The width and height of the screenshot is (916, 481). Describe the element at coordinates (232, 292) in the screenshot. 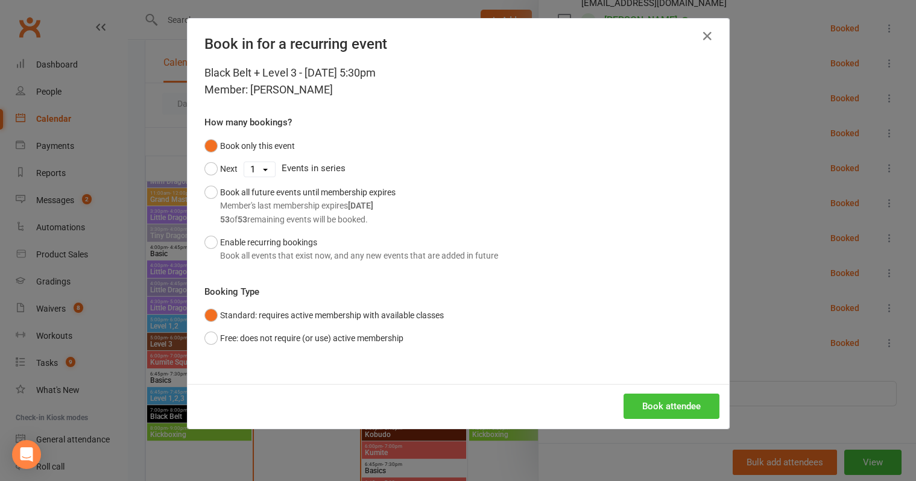

I see `label: Booking Type` at that location.